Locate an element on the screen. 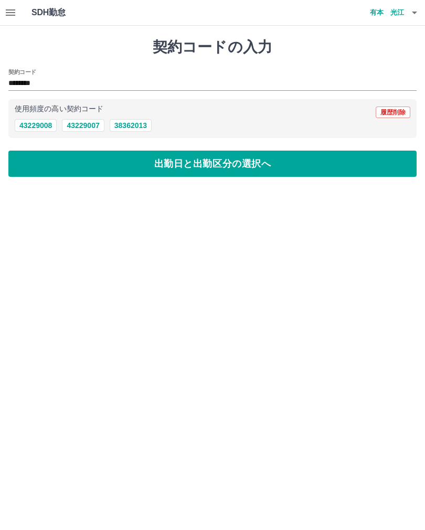 The height and width of the screenshot is (530, 425). button: 履歴削除 is located at coordinates (393, 112).